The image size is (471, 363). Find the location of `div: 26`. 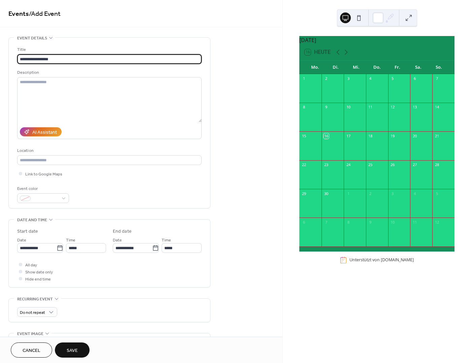

div: 26 is located at coordinates (393, 165).